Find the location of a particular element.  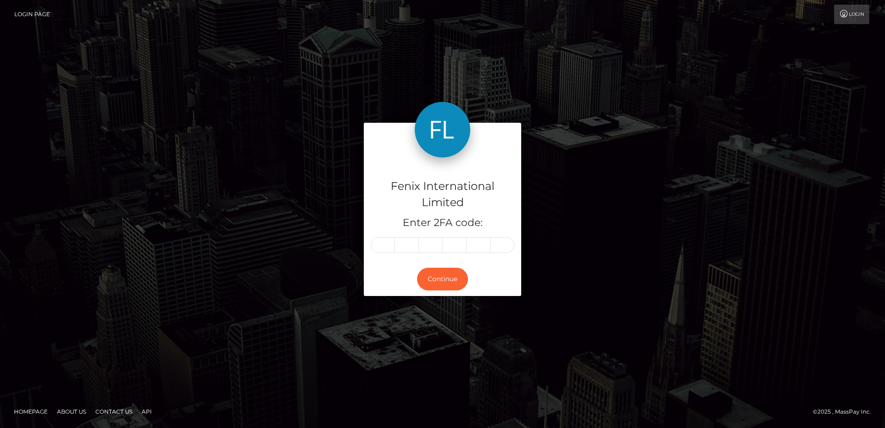

h5: Enter 2FA code: is located at coordinates (442, 223).